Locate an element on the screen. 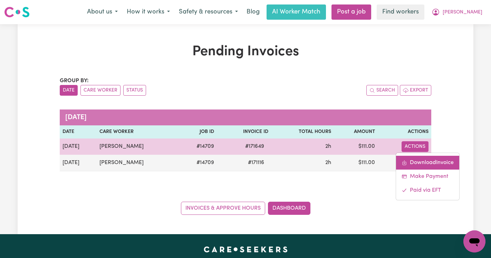 This screenshot has width=491, height=258. a: Blog is located at coordinates (253, 12).